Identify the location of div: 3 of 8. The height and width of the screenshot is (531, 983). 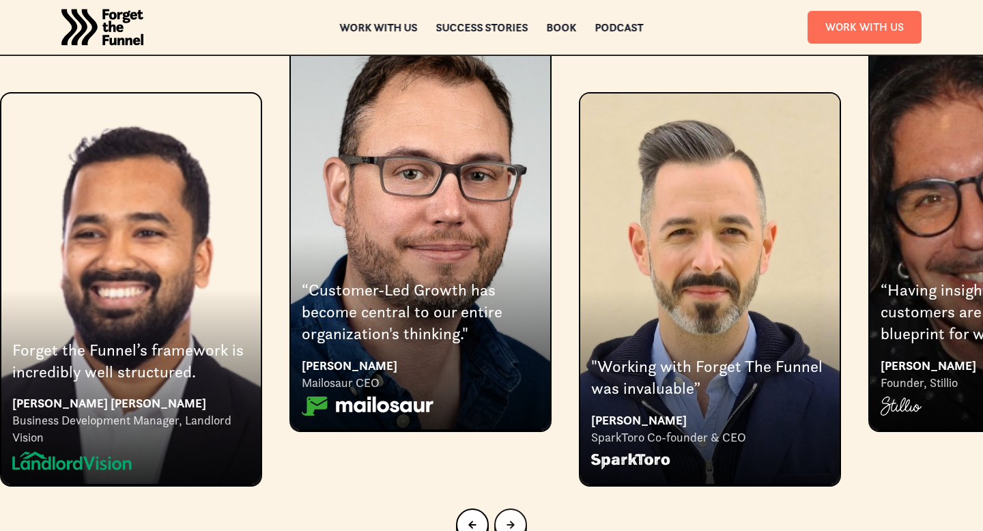
(710, 261).